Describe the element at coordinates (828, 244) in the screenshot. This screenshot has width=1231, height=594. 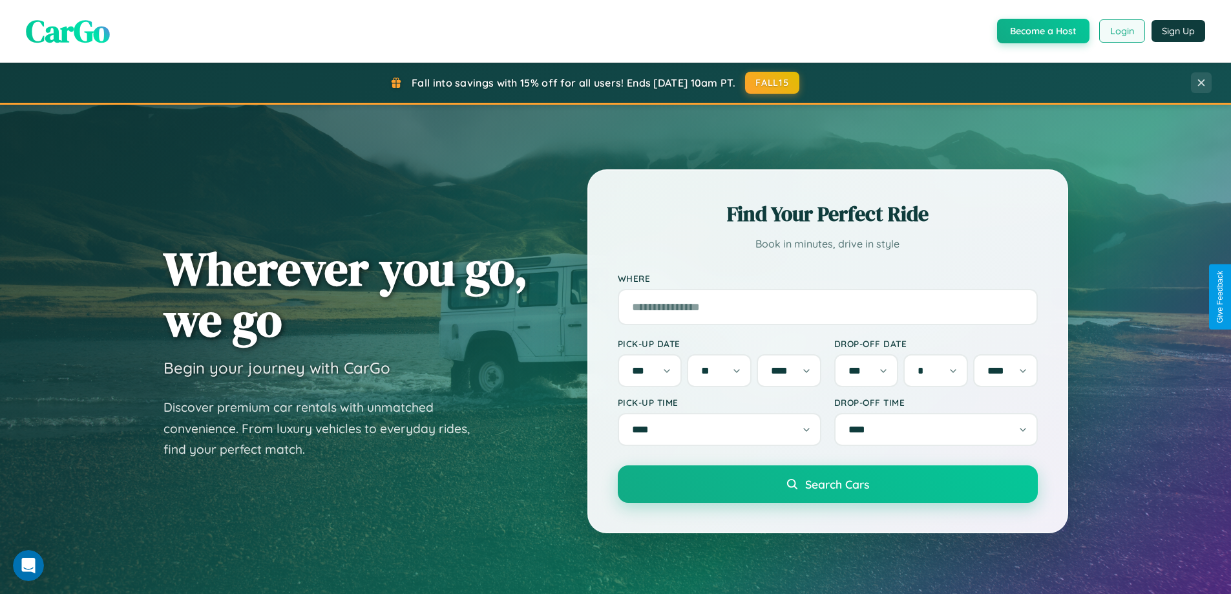
I see `p: Book in minutes, drive in style` at that location.